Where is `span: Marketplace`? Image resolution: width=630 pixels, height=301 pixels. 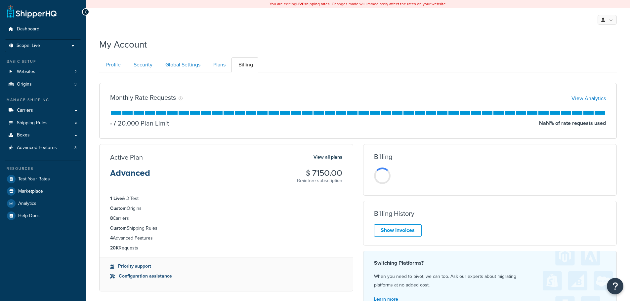
span: Marketplace is located at coordinates (30, 191).